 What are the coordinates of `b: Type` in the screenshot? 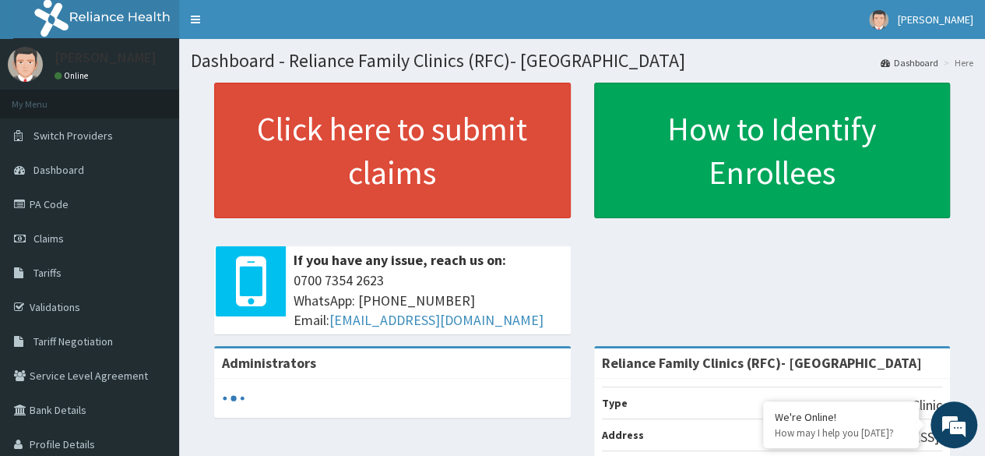 It's located at (615, 403).